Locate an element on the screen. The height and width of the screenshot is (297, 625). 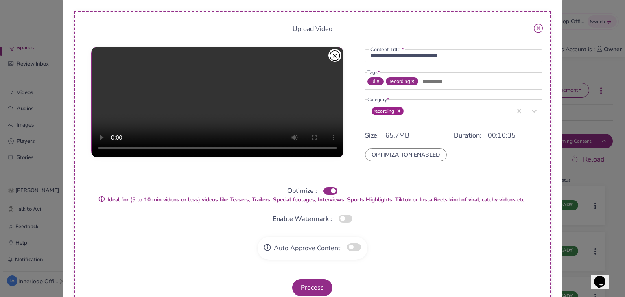
label: Content Title is located at coordinates (387, 50).